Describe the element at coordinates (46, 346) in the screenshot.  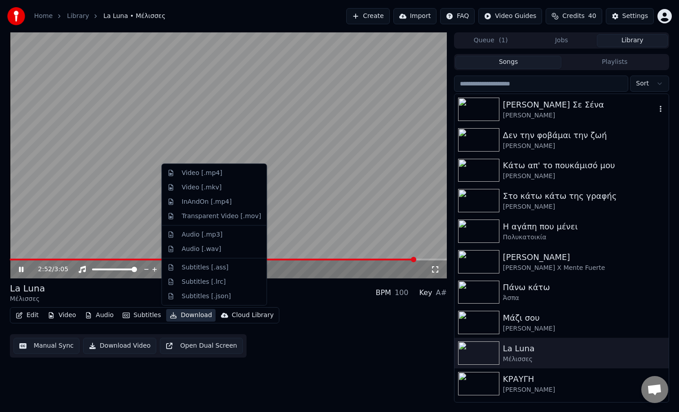
I see `button: Manual Sync` at that location.